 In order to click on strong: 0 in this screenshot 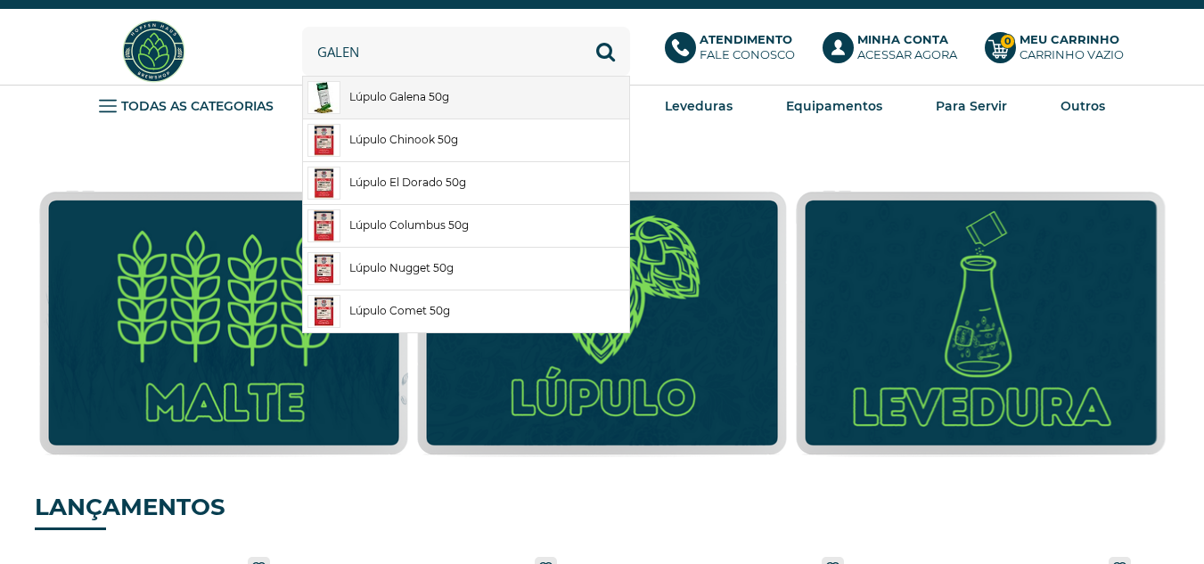, I will do `click(1007, 41)`.